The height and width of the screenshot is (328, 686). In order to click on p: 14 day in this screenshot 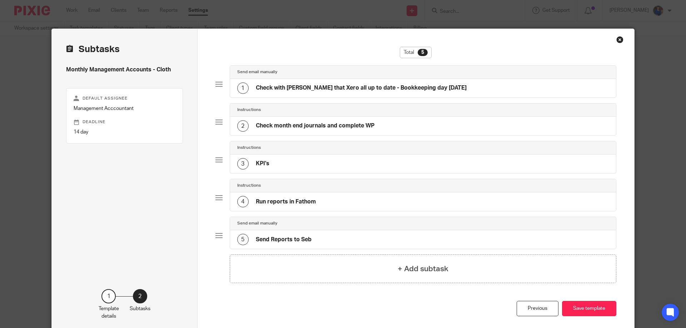, I will do `click(124, 132)`.